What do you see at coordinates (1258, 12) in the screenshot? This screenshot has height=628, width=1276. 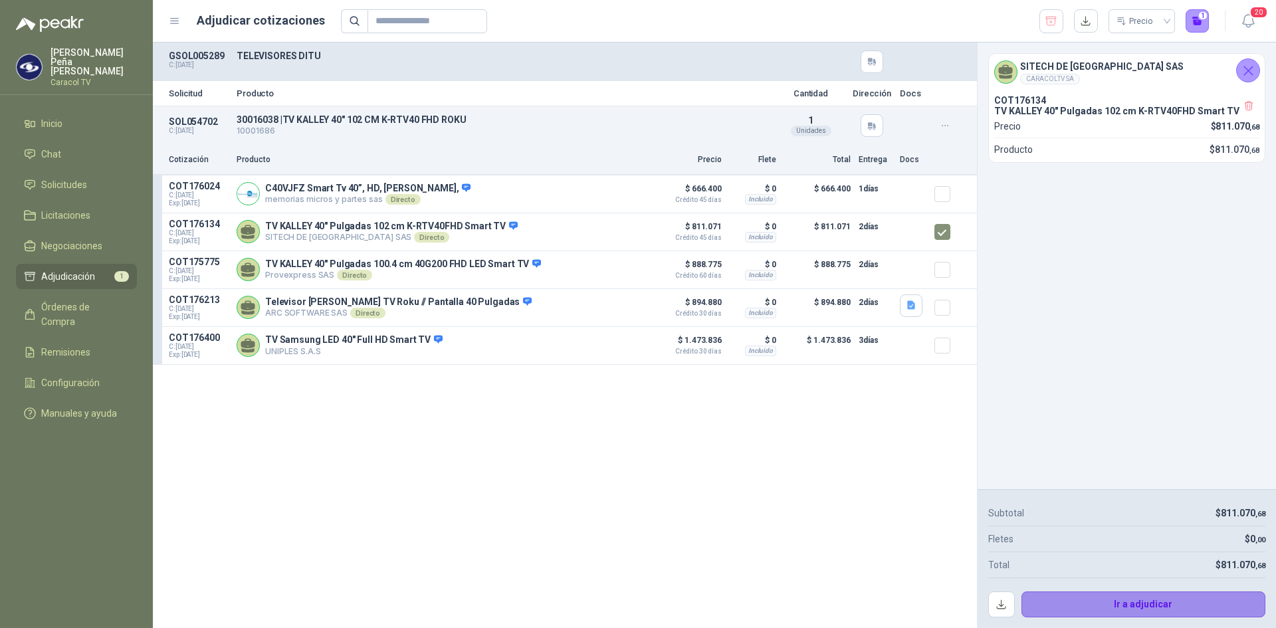 I see `span: 20` at bounding box center [1258, 12].